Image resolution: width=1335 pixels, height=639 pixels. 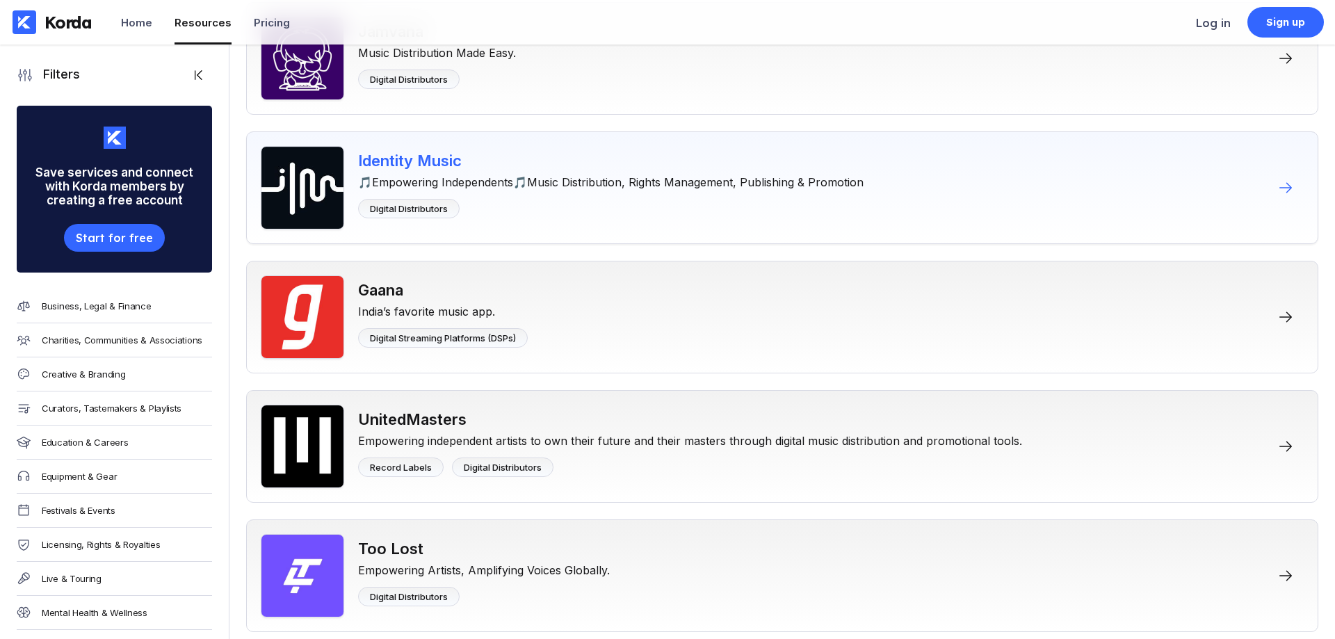 What do you see at coordinates (302, 58) in the screenshot?
I see `img: Jamvana` at bounding box center [302, 58].